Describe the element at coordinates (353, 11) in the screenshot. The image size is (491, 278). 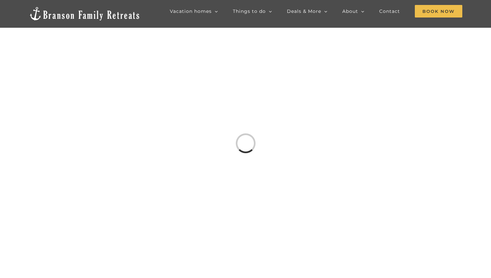
I see `a: About` at that location.